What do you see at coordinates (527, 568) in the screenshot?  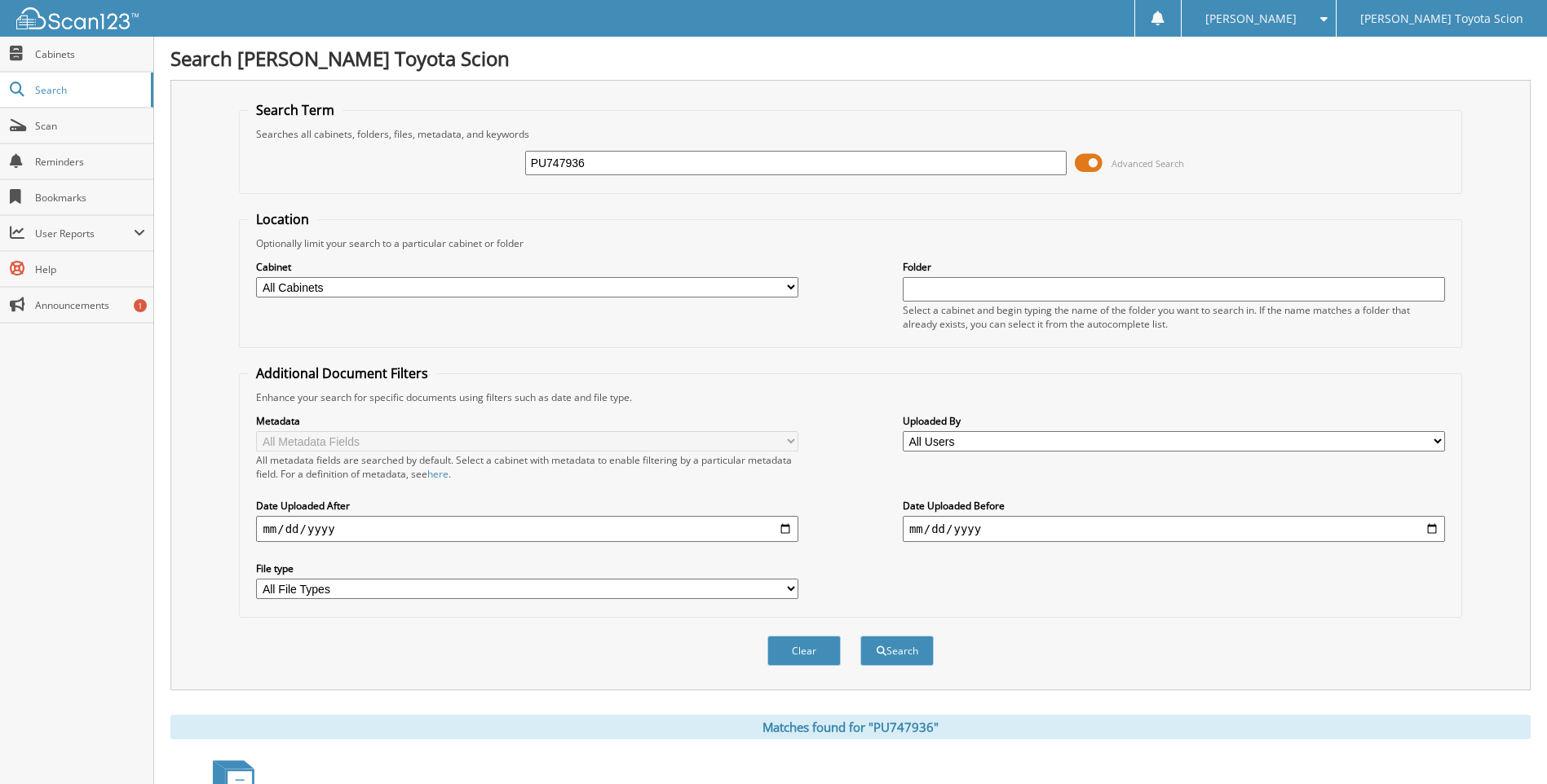 I see `label: File type` at bounding box center [527, 568].